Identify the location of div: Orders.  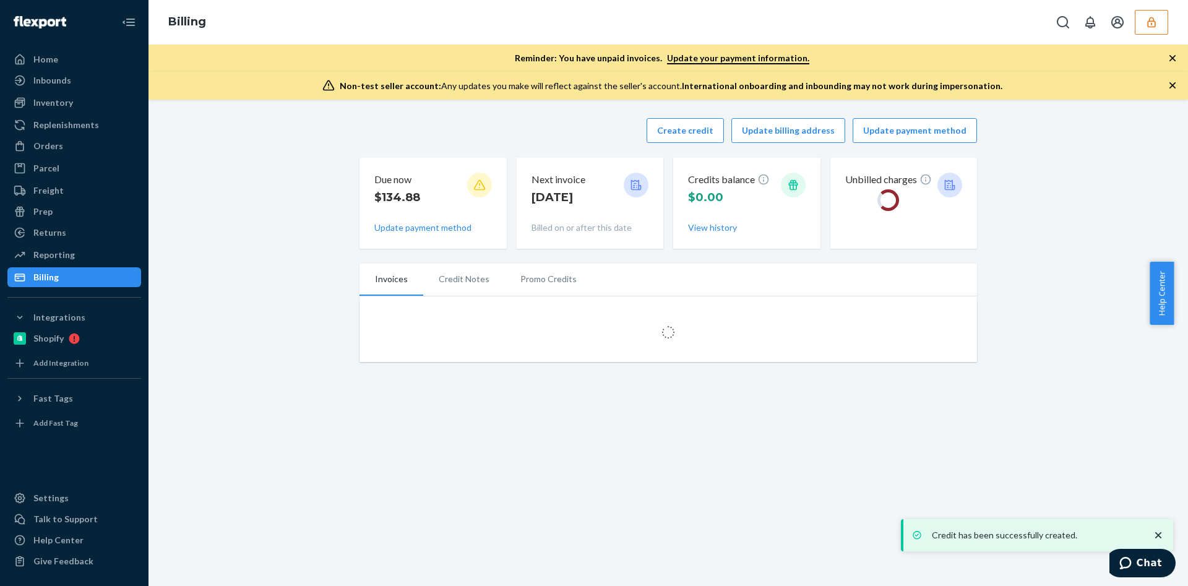
(48, 146).